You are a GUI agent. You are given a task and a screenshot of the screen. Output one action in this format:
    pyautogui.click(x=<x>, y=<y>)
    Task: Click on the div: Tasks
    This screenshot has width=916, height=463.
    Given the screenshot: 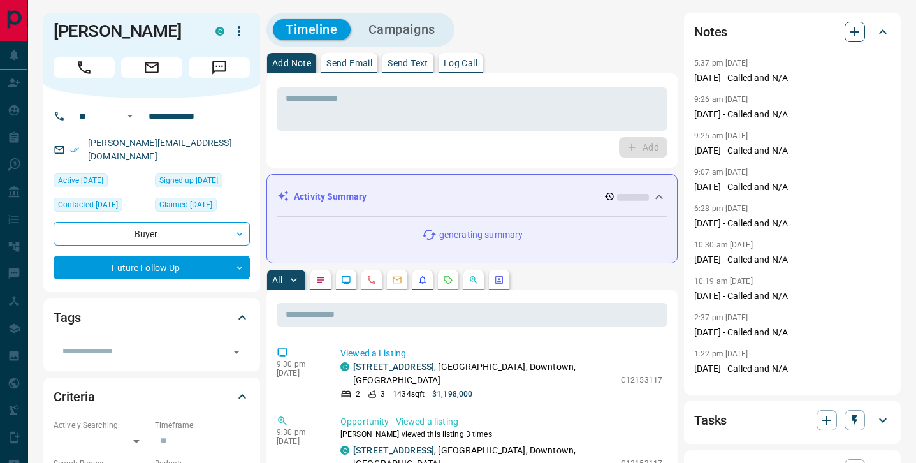 What is the action you would take?
    pyautogui.click(x=792, y=420)
    